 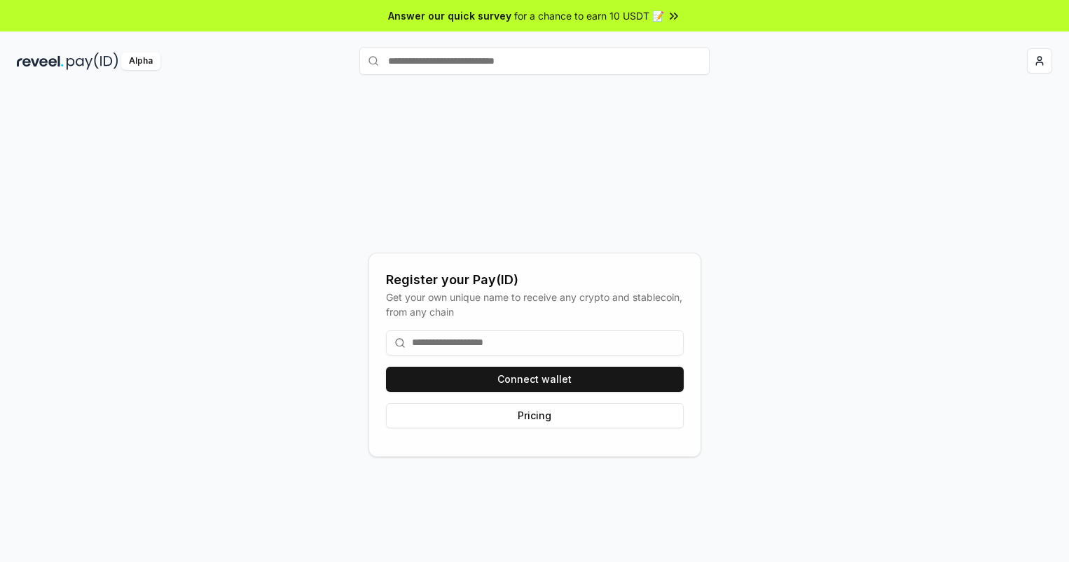 What do you see at coordinates (534, 380) in the screenshot?
I see `button: Connect wallet` at bounding box center [534, 380].